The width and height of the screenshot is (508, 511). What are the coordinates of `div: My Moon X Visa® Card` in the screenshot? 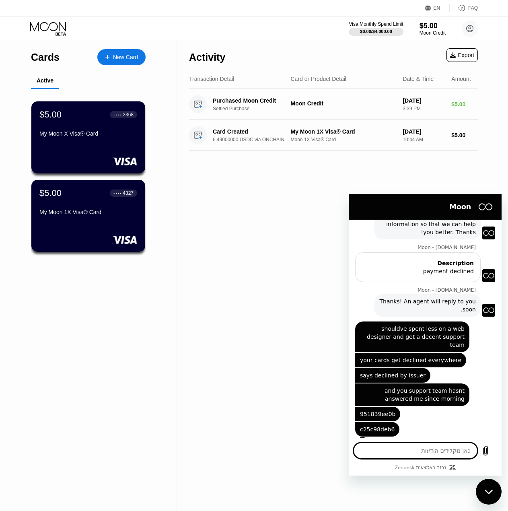 It's located at (88, 134).